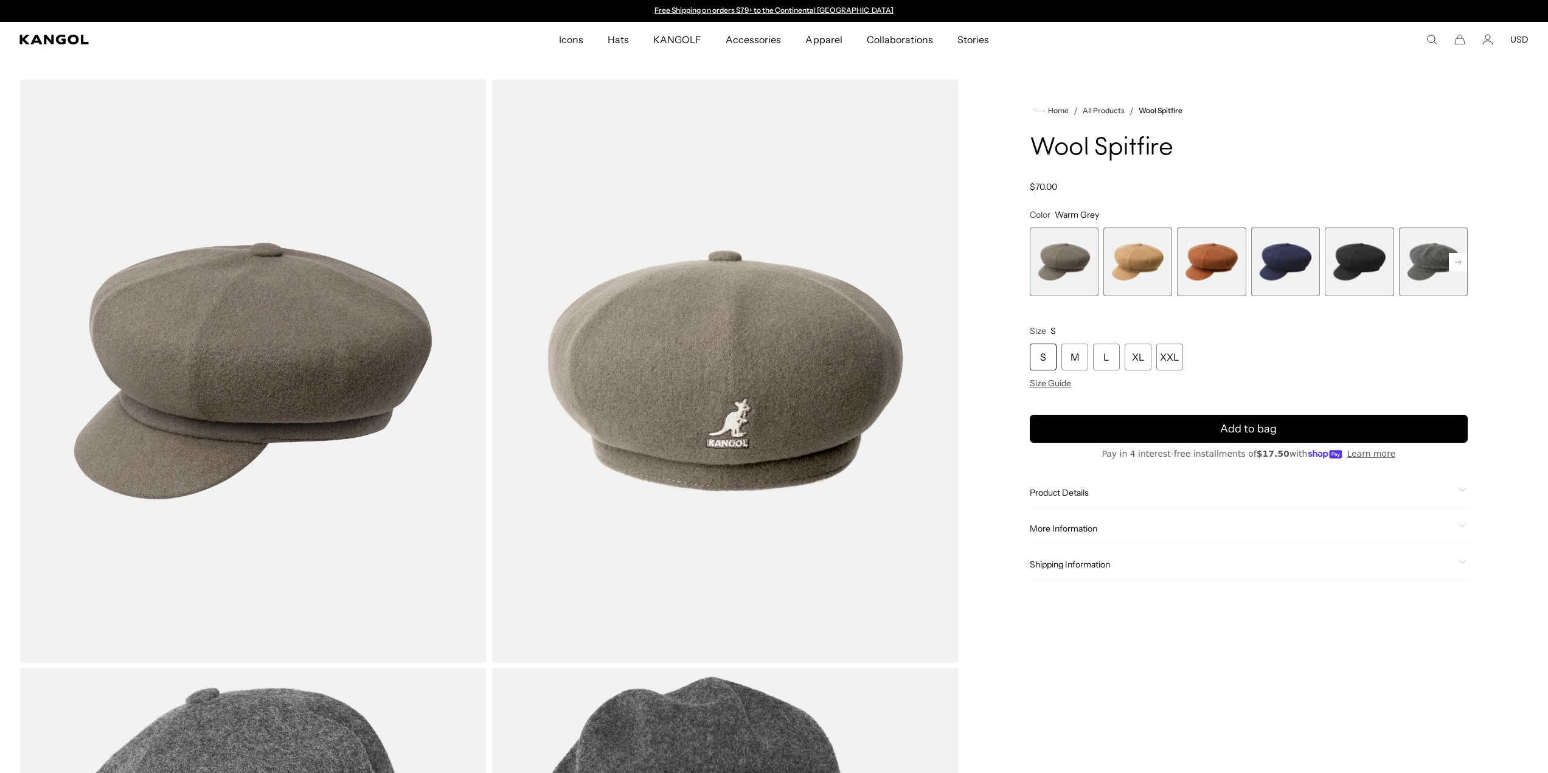  Describe the element at coordinates (824, 40) in the screenshot. I see `span: Apparel` at that location.